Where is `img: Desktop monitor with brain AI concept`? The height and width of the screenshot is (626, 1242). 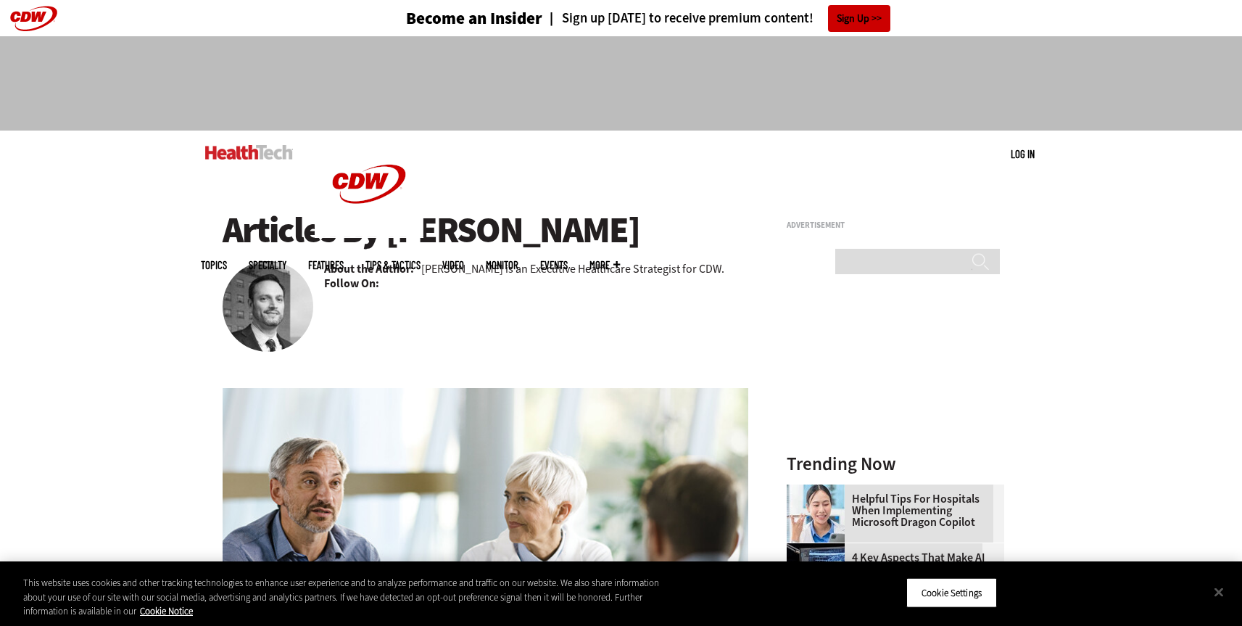
img: Desktop monitor with brain AI concept is located at coordinates (815, 572).